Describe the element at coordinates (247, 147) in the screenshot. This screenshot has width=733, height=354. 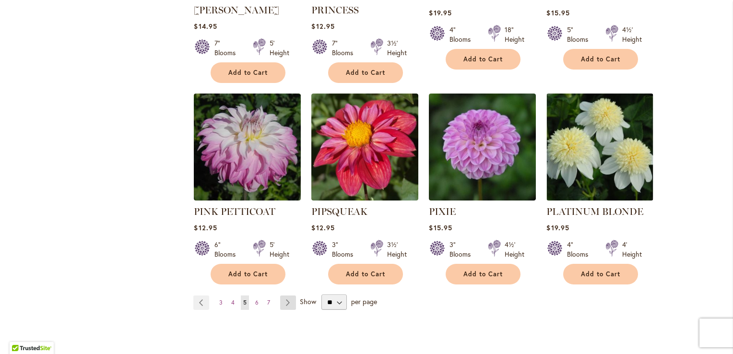
I see `img: Pink Petticoat` at that location.